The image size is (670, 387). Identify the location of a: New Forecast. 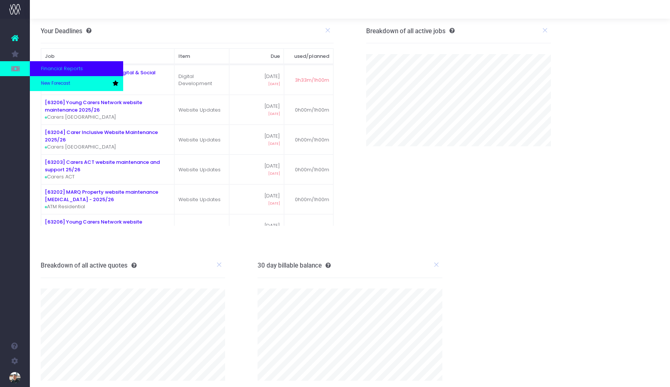
(77, 84).